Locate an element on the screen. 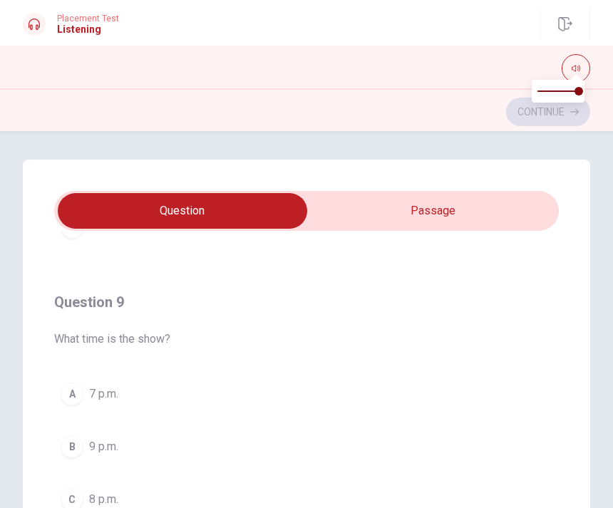  span: Placement Test is located at coordinates (88, 19).